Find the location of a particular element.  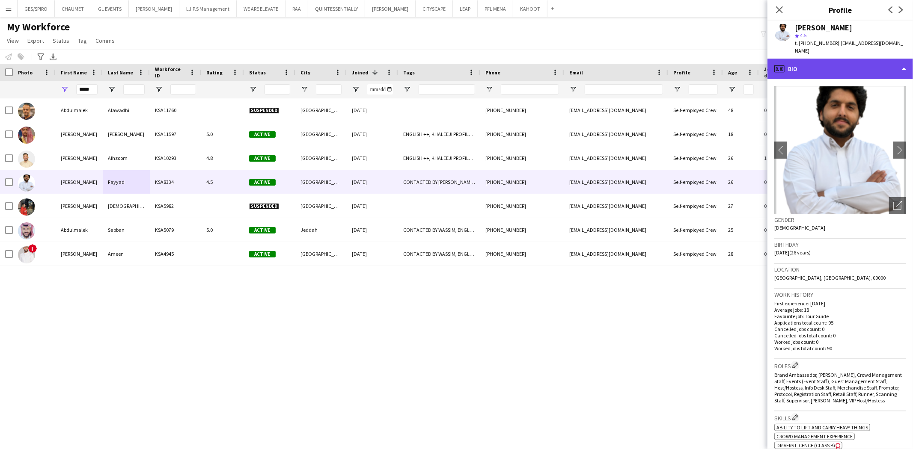

button: L.I.P.S Management is located at coordinates (208, 9).